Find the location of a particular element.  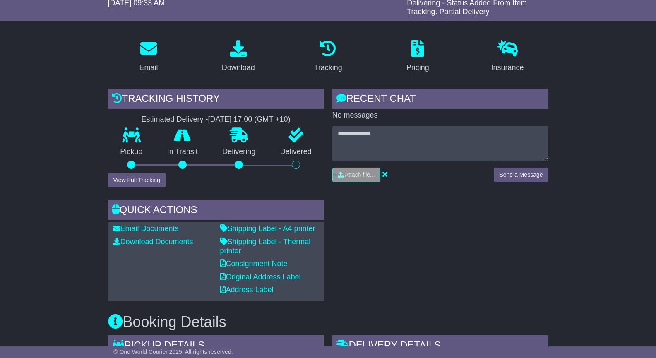

a: Download is located at coordinates (238, 57).